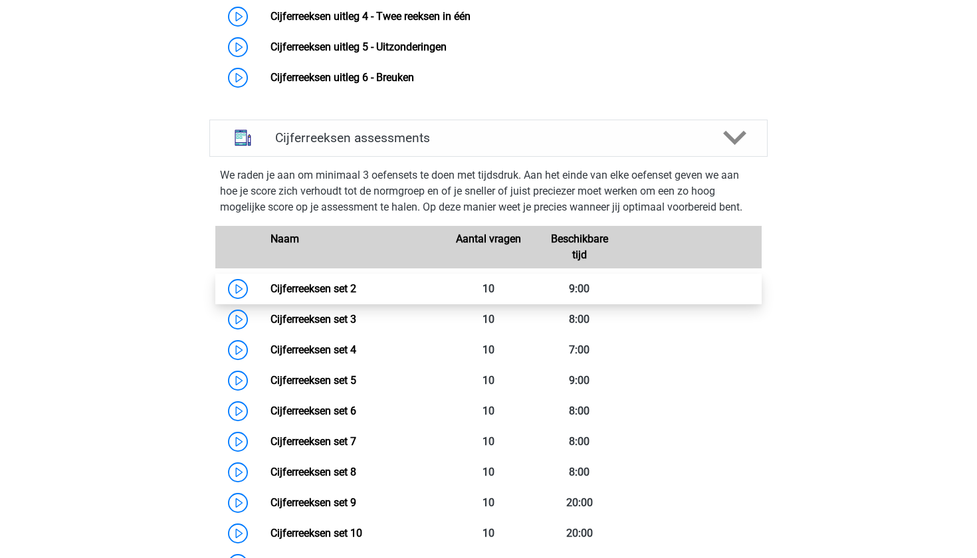  I want to click on div: Beschikbare tijd, so click(579, 247).